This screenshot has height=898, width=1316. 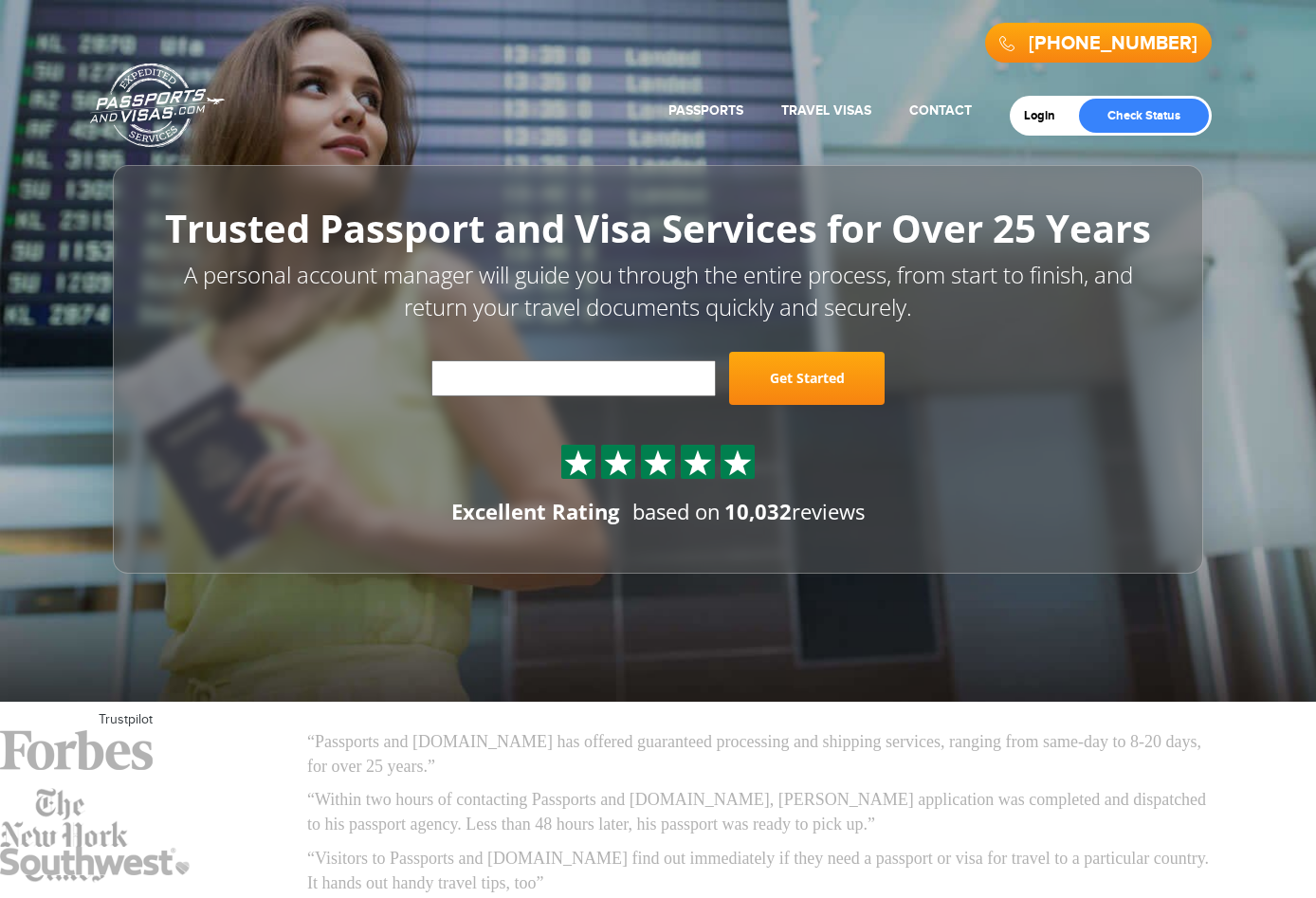 What do you see at coordinates (658, 291) in the screenshot?
I see `p: A personal account manager will guide you through the entire process, from start to finish, and r...` at bounding box center [658, 291].